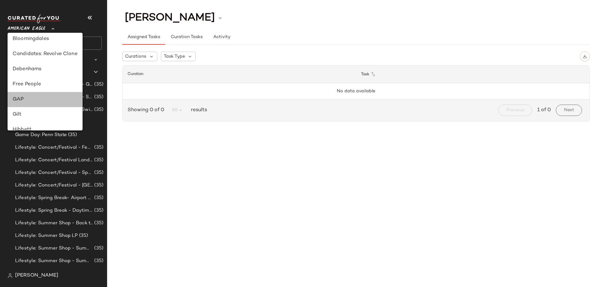 The image size is (605, 287). Describe the element at coordinates (45, 82) in the screenshot. I see `div: undefined-list` at that location.